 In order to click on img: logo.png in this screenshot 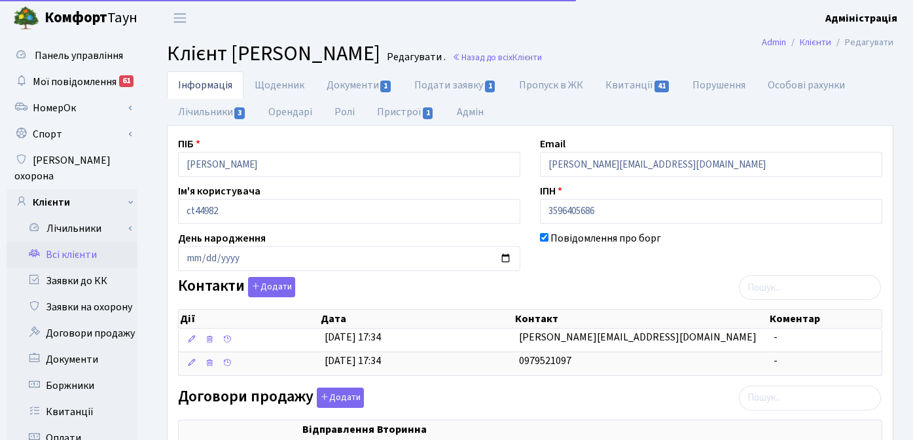, I will do `click(26, 18)`.